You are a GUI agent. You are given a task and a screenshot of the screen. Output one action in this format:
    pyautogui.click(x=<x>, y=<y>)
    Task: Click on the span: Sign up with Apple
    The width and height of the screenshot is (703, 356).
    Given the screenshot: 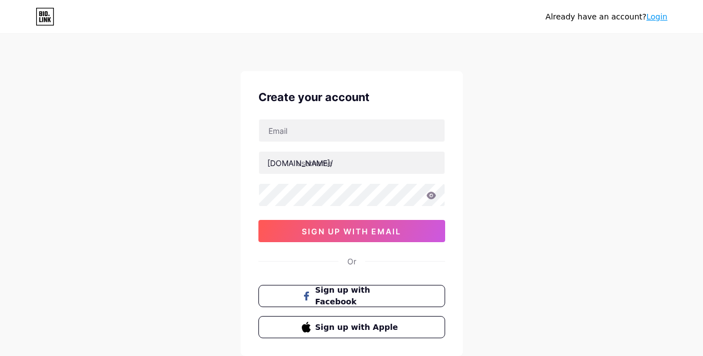 What is the action you would take?
    pyautogui.click(x=358, y=327)
    